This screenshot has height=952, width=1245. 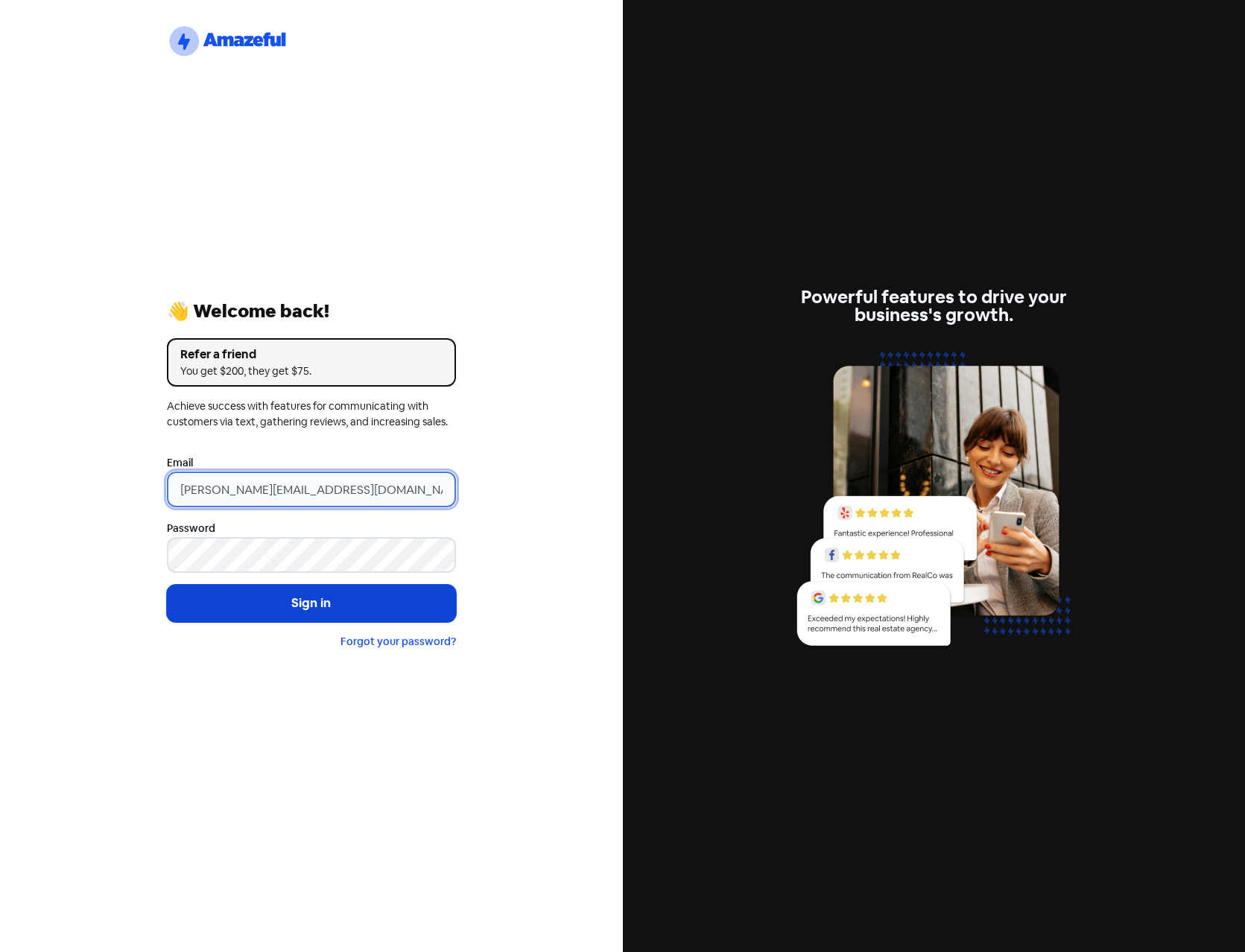 What do you see at coordinates (397, 642) in the screenshot?
I see `a: Forgot your password?` at bounding box center [397, 642].